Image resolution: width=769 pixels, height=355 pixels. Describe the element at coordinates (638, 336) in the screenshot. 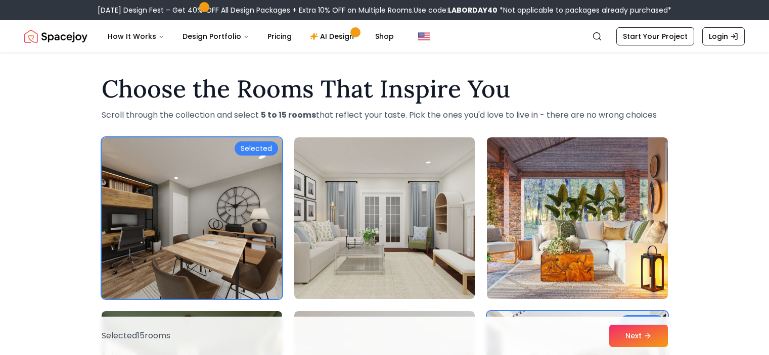

I see `button: Next` at that location.